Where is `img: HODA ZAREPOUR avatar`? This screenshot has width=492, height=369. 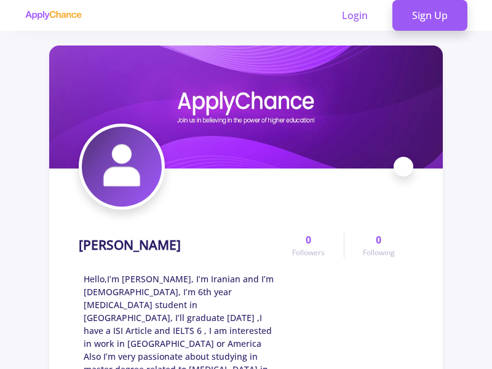 img: HODA ZAREPOUR avatar is located at coordinates (122, 167).